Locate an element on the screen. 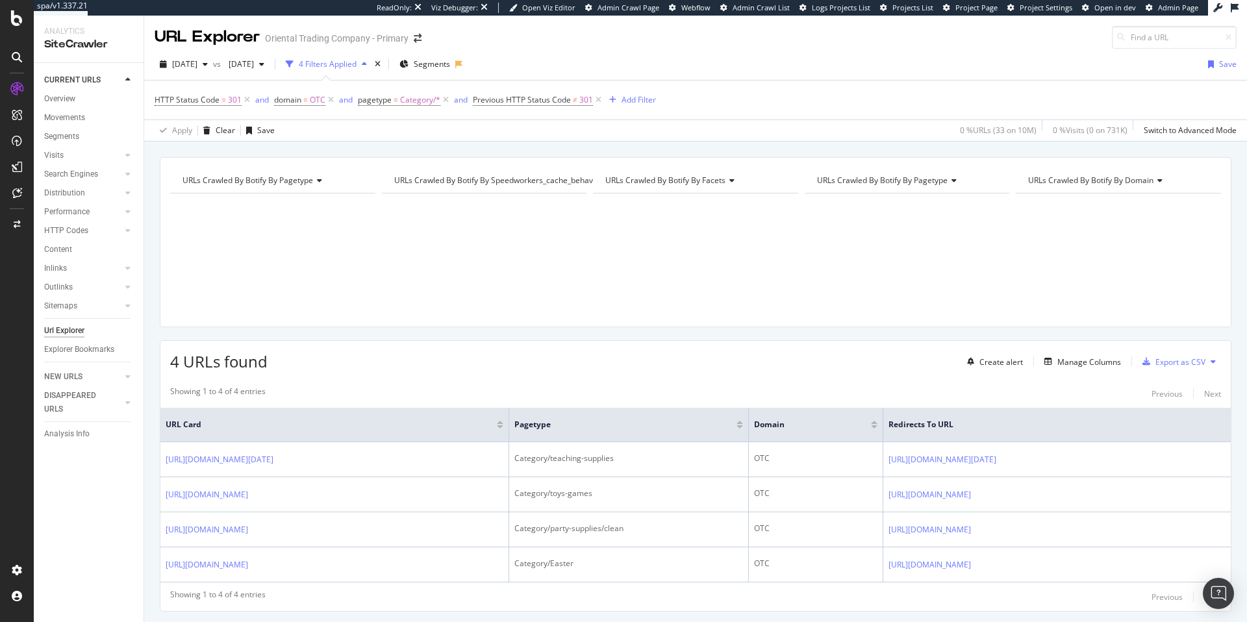 The height and width of the screenshot is (622, 1247). a: Content is located at coordinates (89, 249).